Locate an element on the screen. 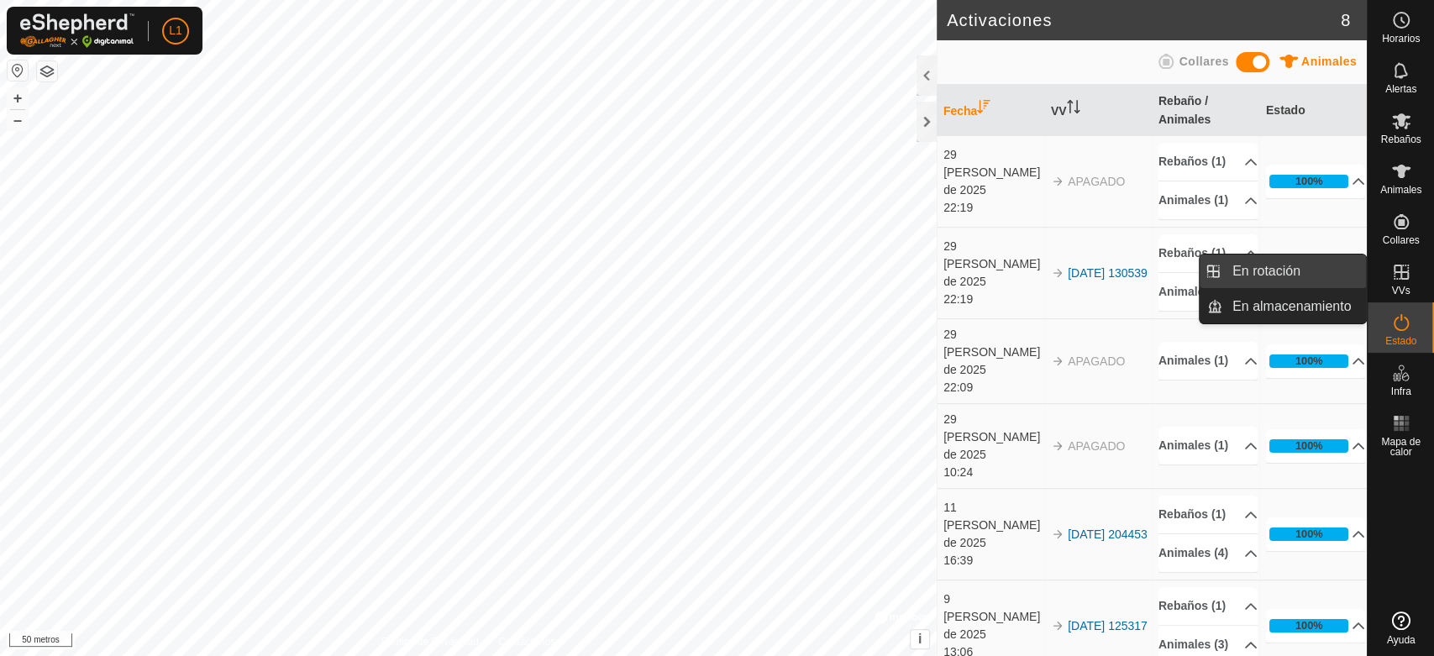 This screenshot has height=656, width=1434. font: Horarios is located at coordinates (1401, 39).